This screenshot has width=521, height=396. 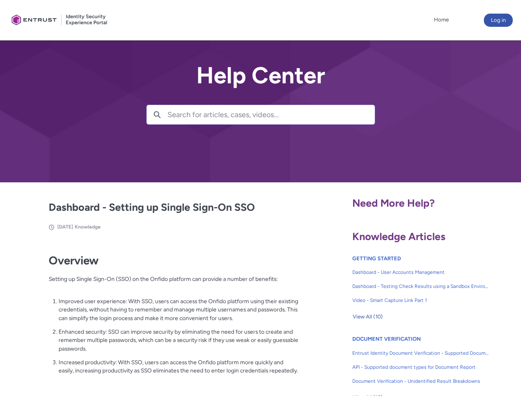 I want to click on a: Video - Smart Capture Link Part 1, so click(x=420, y=300).